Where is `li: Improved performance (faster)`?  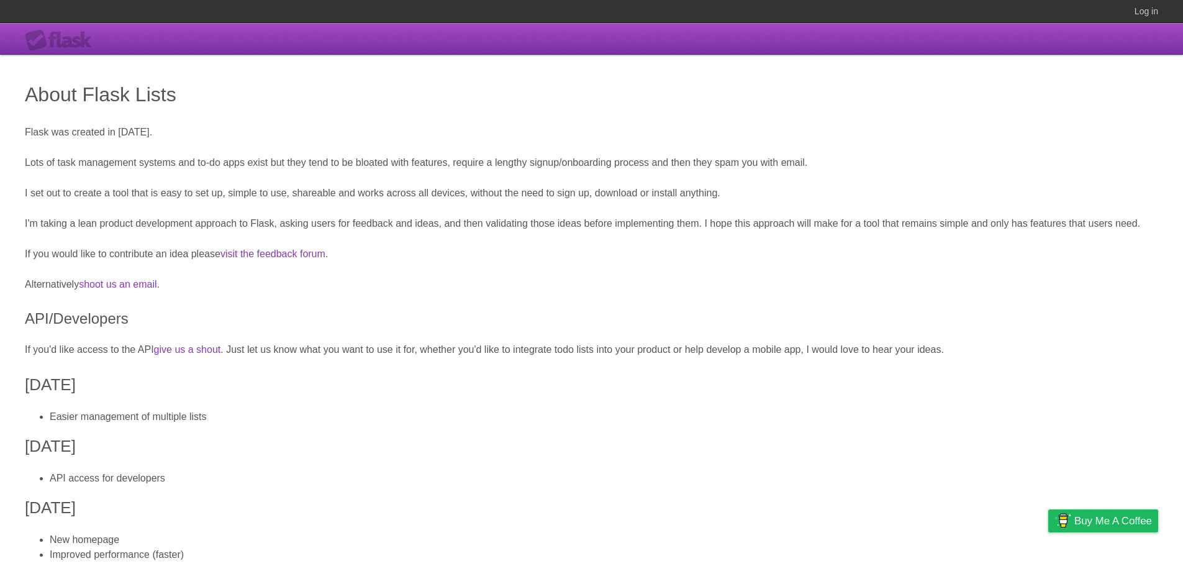 li: Improved performance (faster) is located at coordinates (603, 554).